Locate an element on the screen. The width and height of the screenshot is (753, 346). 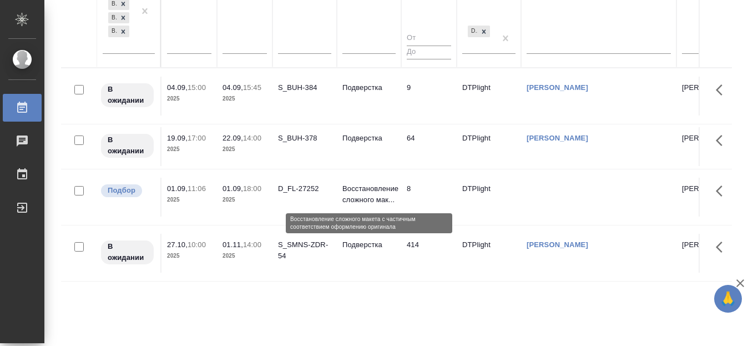
td: 414 is located at coordinates (429, 253).